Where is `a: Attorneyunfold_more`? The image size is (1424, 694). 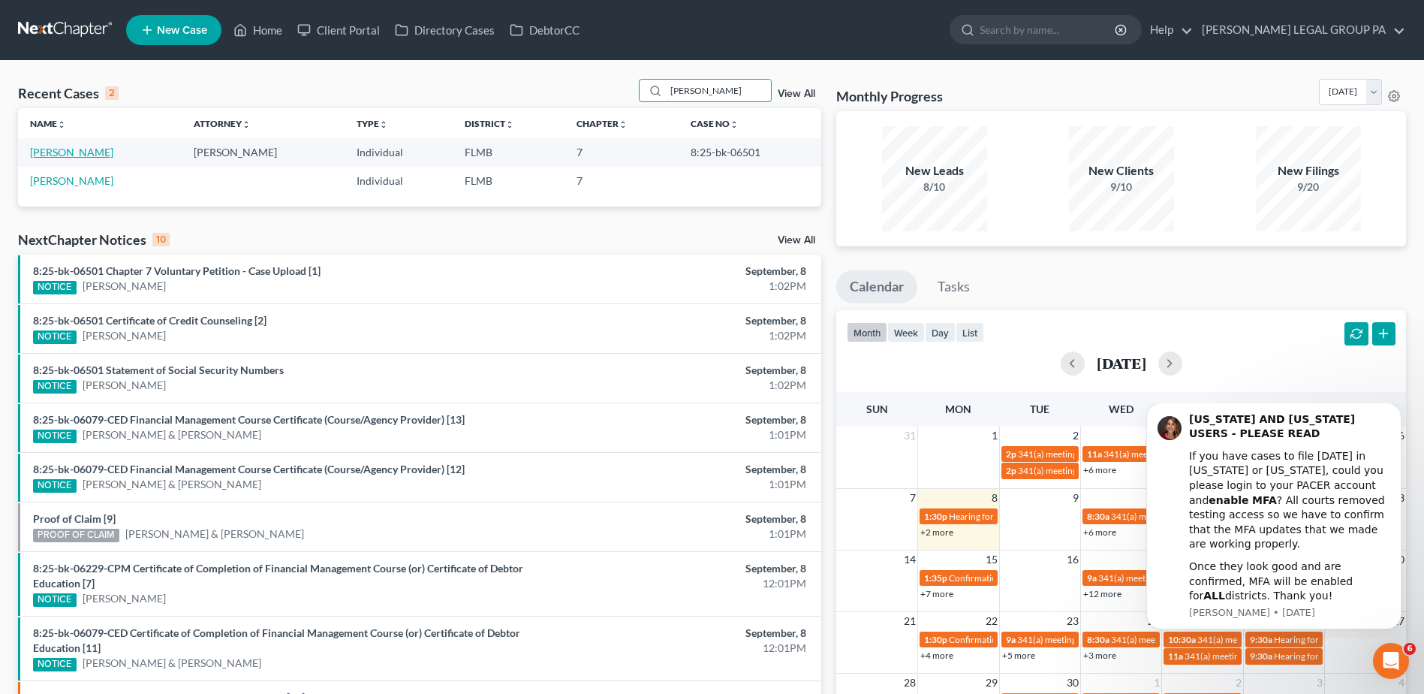
a: Attorneyunfold_more is located at coordinates (222, 123).